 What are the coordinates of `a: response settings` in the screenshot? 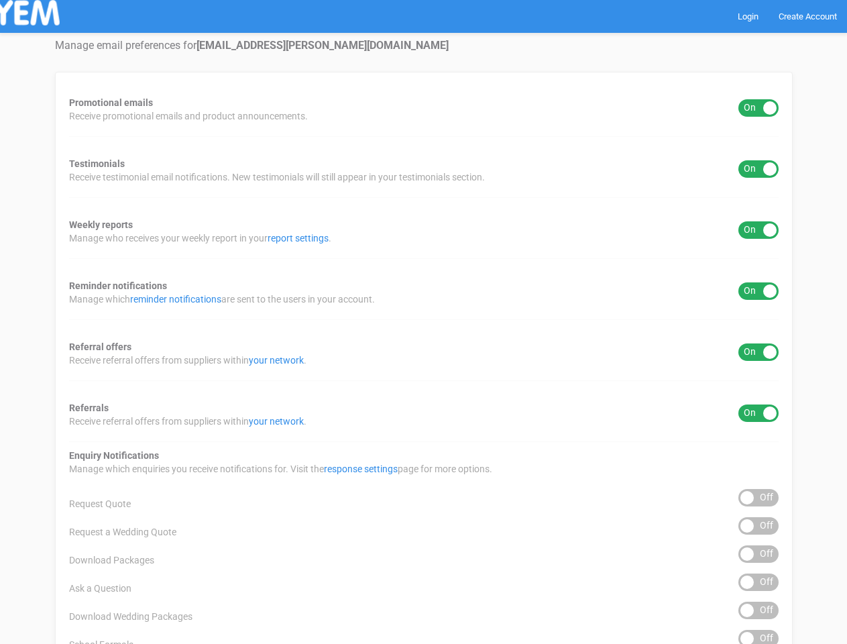 It's located at (361, 469).